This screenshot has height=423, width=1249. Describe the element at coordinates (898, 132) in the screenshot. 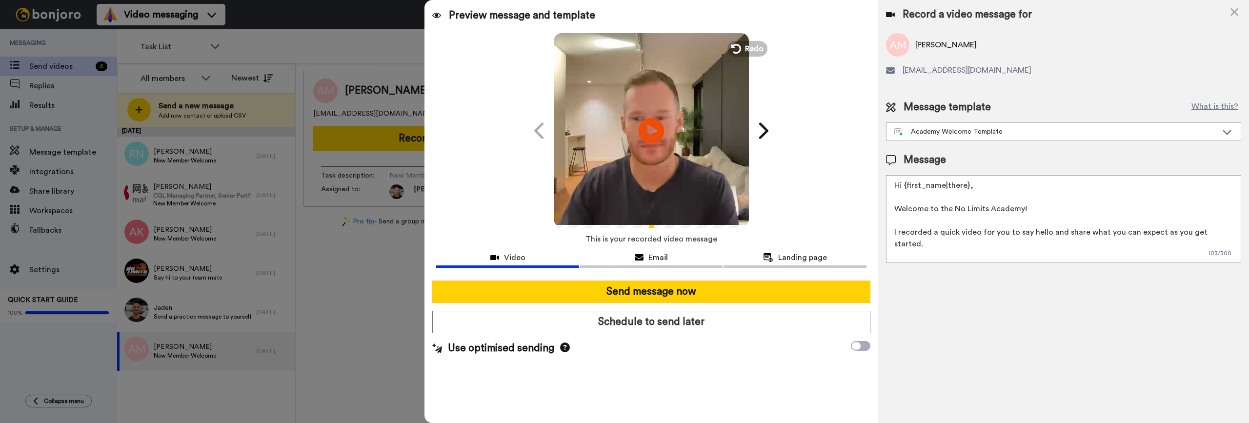

I see `img: nextgen-template.svg` at that location.